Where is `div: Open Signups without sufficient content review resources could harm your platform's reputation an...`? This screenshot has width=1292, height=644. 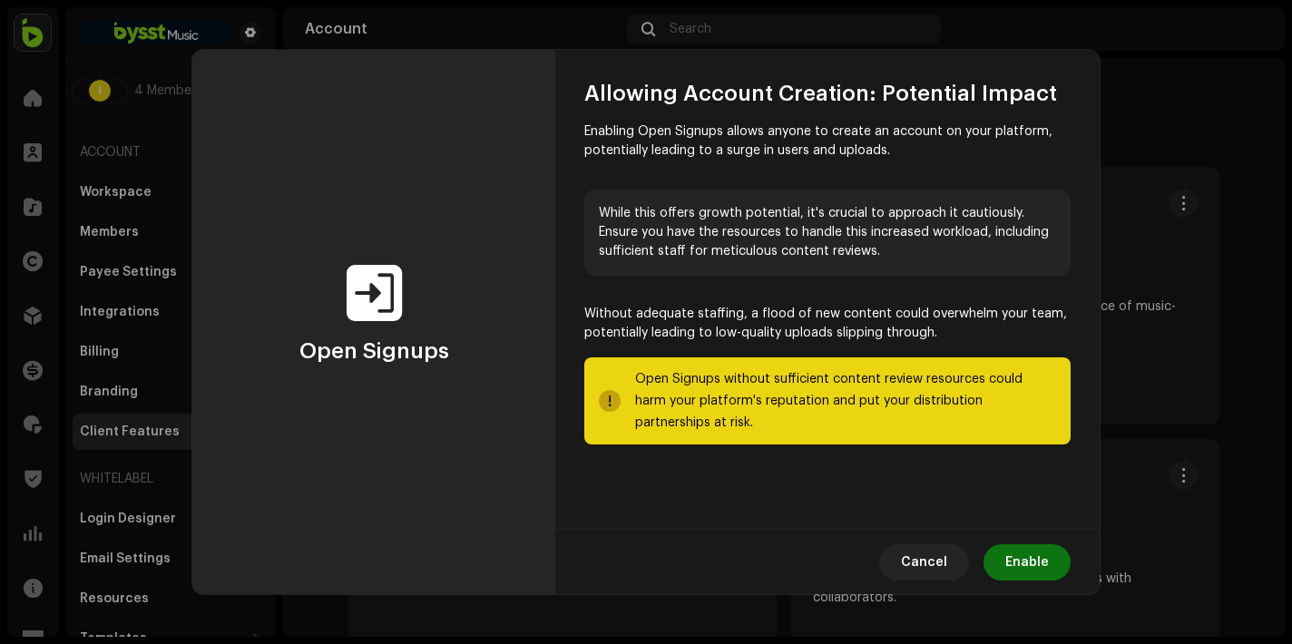
div: Open Signups without sufficient content review resources could harm your platform's reputation an... is located at coordinates (846, 401).